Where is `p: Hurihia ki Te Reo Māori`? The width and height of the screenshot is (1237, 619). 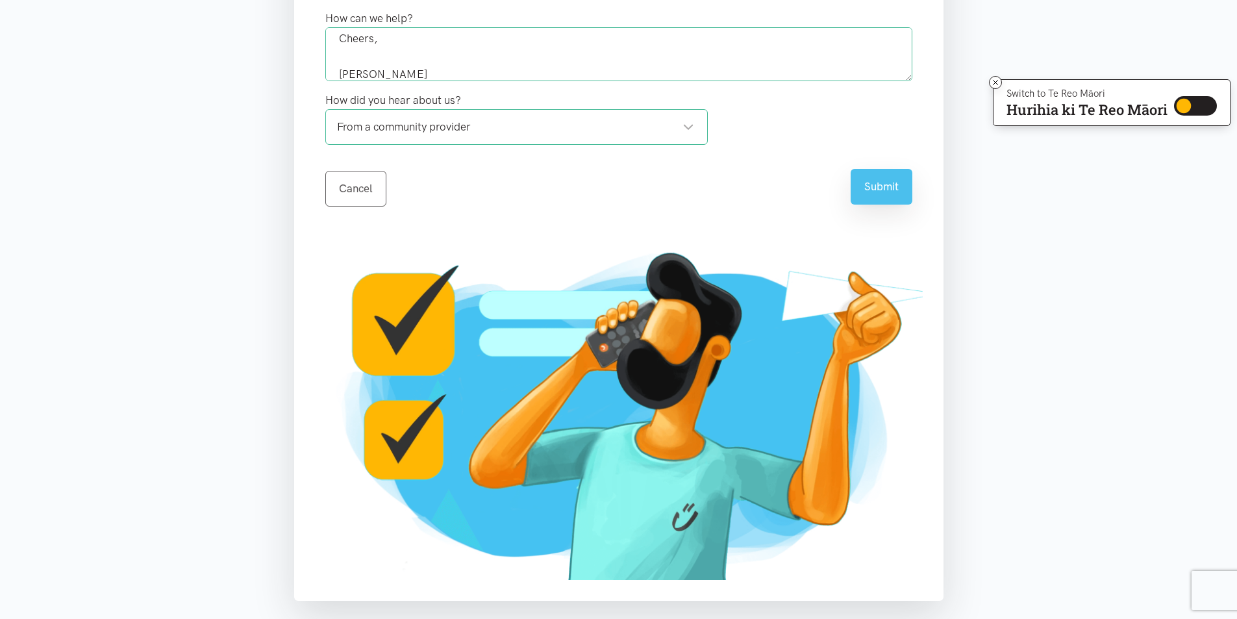
p: Hurihia ki Te Reo Māori is located at coordinates (1087, 110).